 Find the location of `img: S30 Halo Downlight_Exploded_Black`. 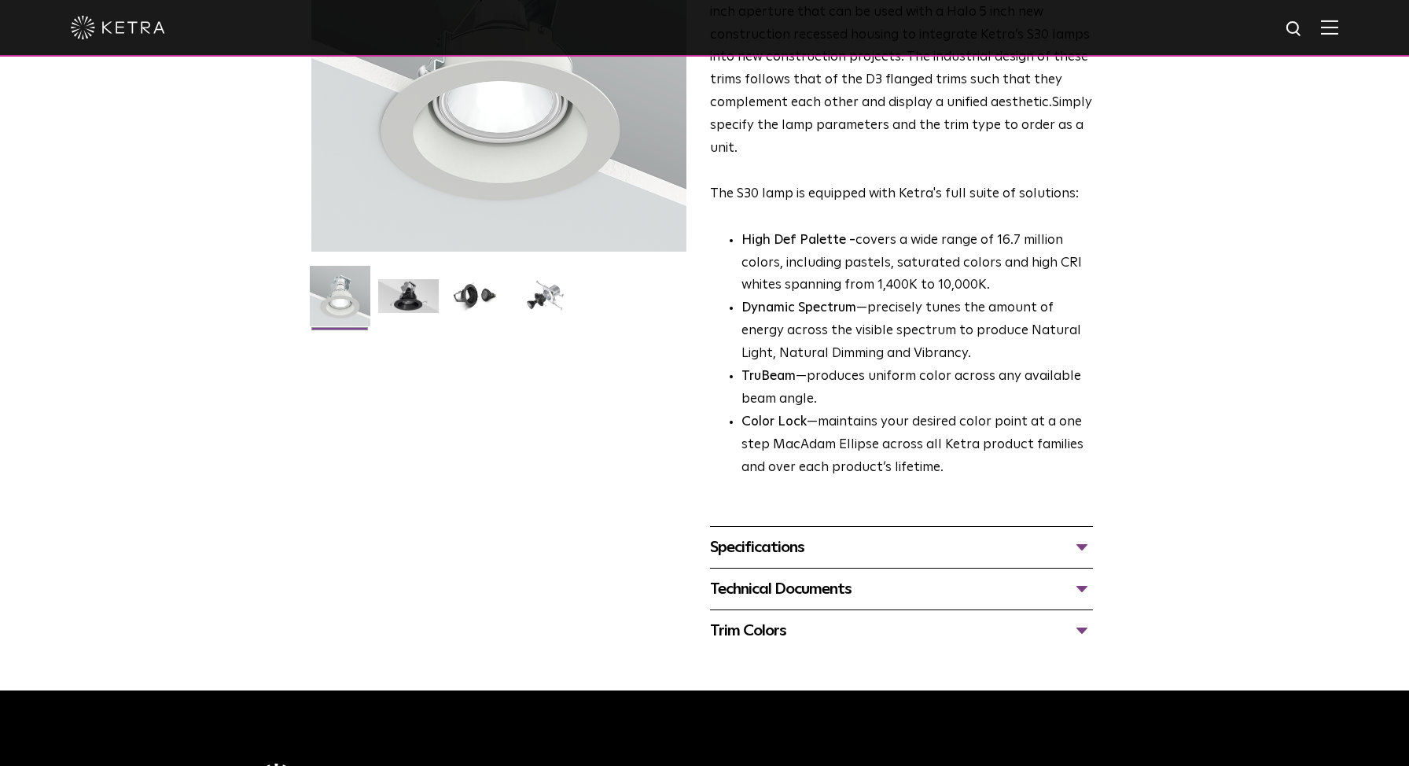

img: S30 Halo Downlight_Exploded_Black is located at coordinates (545, 302).